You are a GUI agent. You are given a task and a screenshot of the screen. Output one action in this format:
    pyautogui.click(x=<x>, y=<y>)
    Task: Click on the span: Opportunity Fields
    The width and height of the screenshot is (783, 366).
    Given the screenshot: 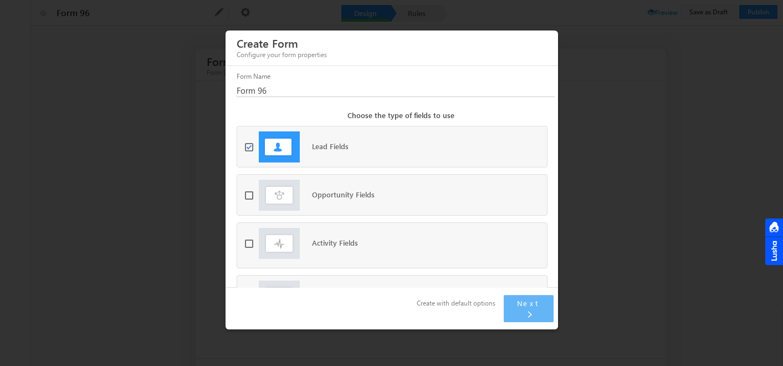 What is the action you would take?
    pyautogui.click(x=343, y=194)
    